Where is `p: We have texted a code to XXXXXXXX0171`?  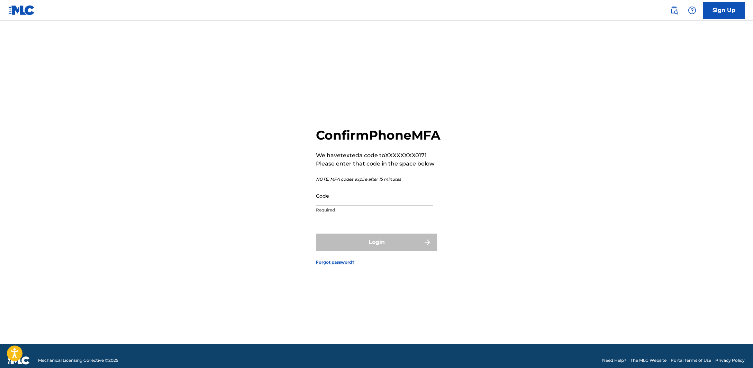 p: We have texted a code to XXXXXXXX0171 is located at coordinates (378, 156).